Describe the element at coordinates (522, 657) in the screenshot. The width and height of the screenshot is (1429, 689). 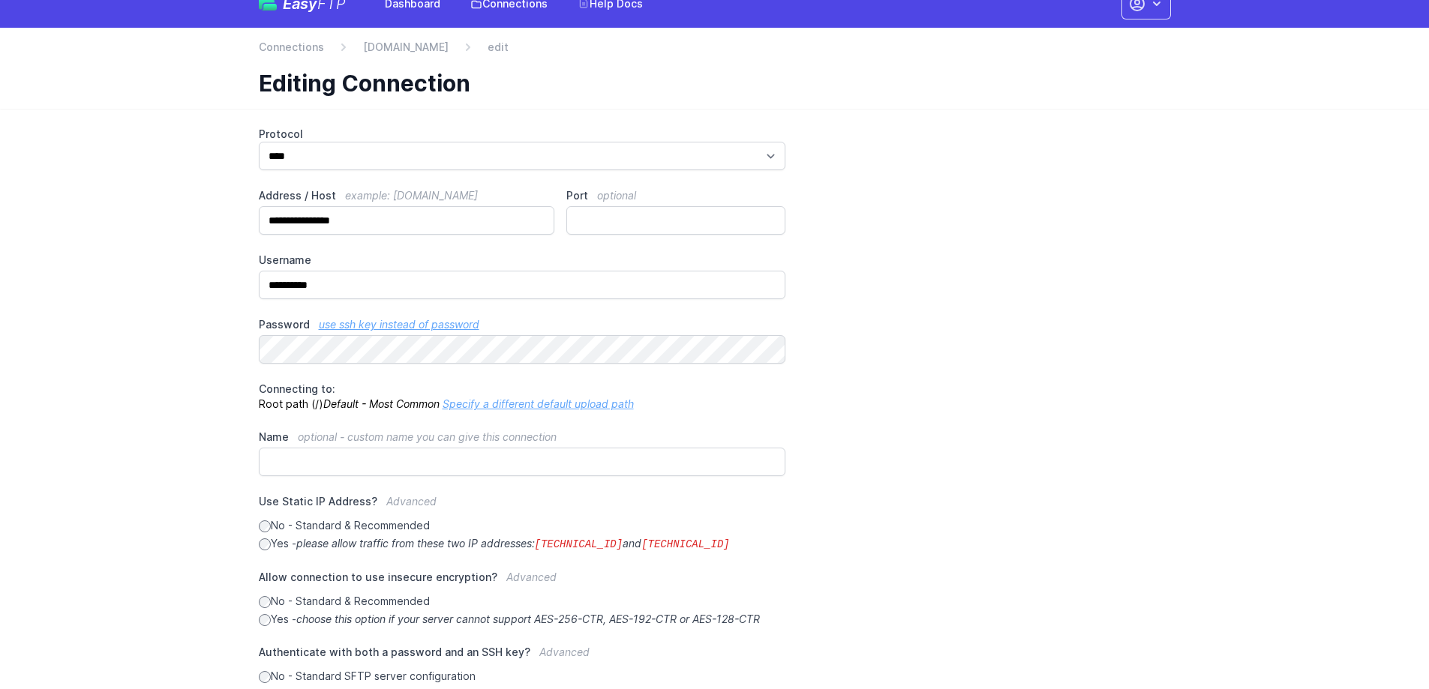
I see `label: Authenticate with both a password and an SSH key?` at that location.